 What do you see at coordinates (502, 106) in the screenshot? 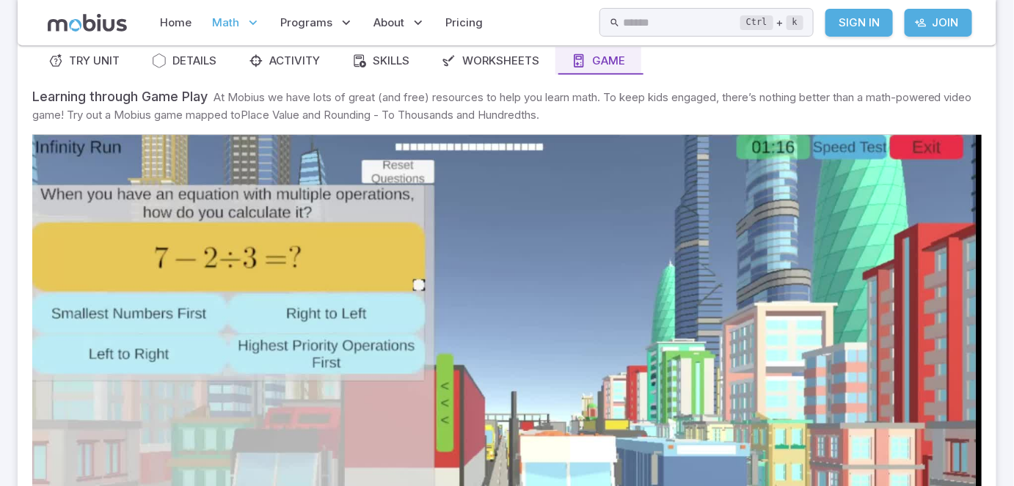
I see `p: At Mobius we have lots of great (and free) resources to help you learn math. To keep kids engaged...` at bounding box center [502, 106].